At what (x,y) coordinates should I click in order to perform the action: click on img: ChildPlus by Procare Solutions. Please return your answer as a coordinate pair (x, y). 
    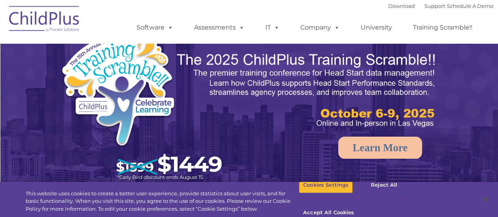
    Looking at the image, I should click on (44, 20).